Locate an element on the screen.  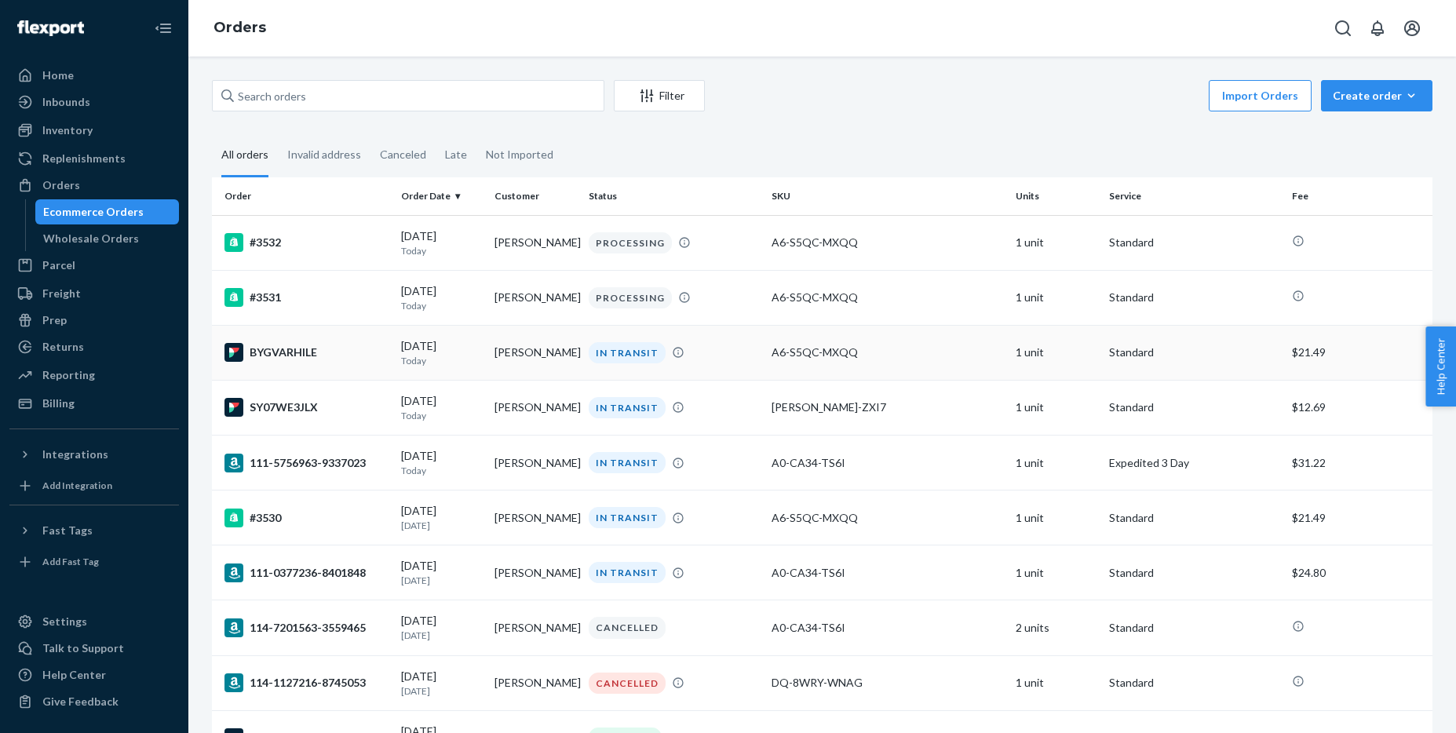
div: Invalid address is located at coordinates (324, 155).